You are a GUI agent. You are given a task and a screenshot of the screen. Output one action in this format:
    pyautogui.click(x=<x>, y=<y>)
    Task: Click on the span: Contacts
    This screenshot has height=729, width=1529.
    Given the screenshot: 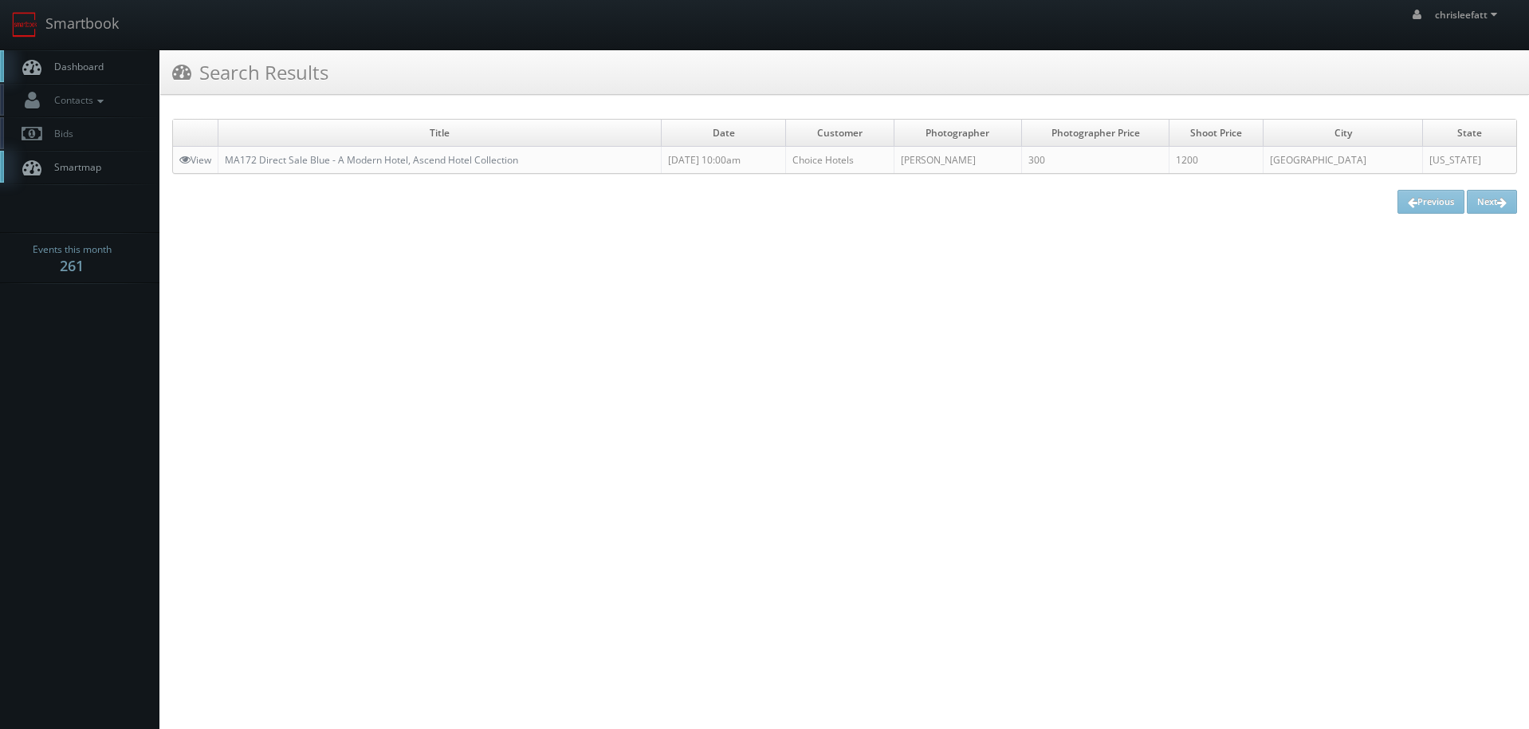 What is the action you would take?
    pyautogui.click(x=77, y=100)
    